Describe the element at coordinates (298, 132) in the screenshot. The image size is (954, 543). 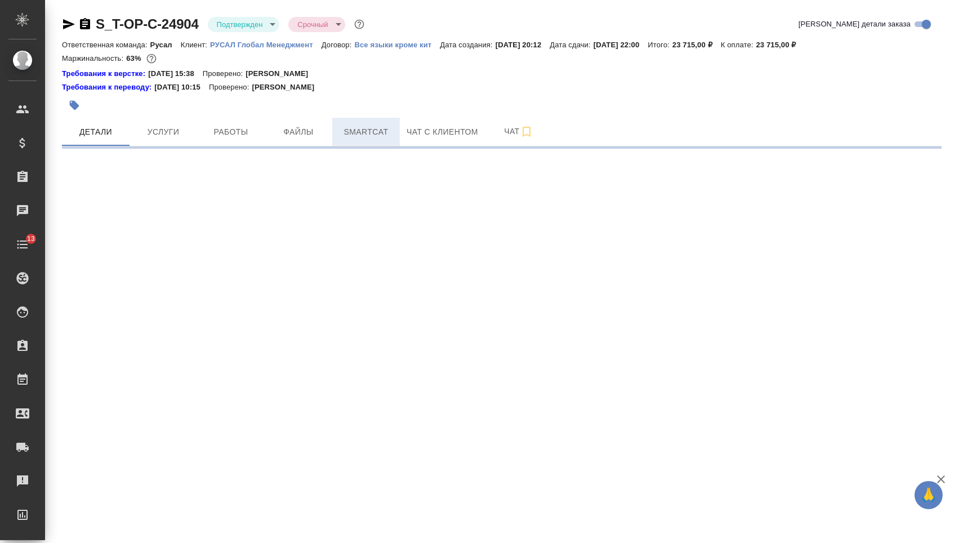
I see `span: Файлы` at that location.